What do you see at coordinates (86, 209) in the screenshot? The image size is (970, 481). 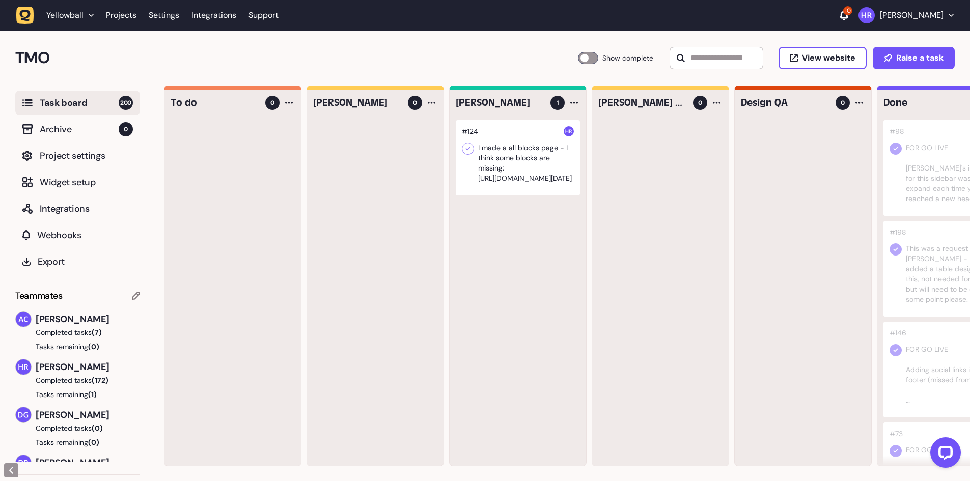 I see `span: Integrations` at bounding box center [86, 209].